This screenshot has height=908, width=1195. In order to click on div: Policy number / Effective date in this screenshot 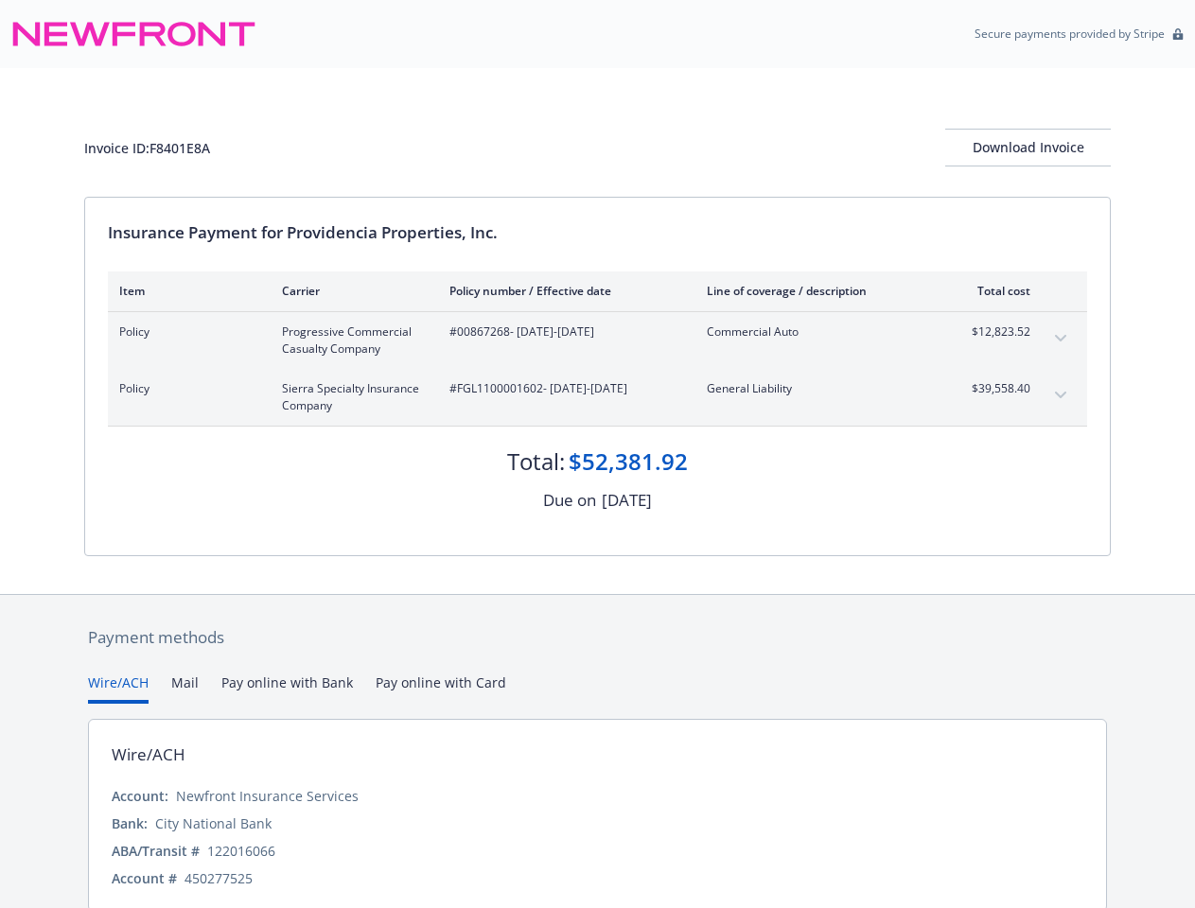, I will do `click(563, 290)`.